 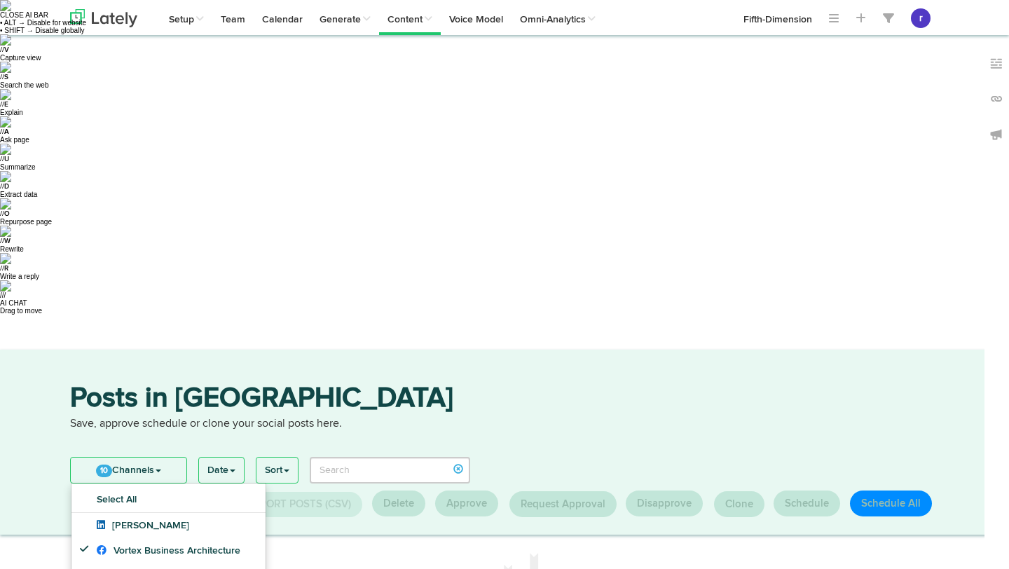 What do you see at coordinates (168, 500) in the screenshot?
I see `a: Select All` at bounding box center [168, 500].